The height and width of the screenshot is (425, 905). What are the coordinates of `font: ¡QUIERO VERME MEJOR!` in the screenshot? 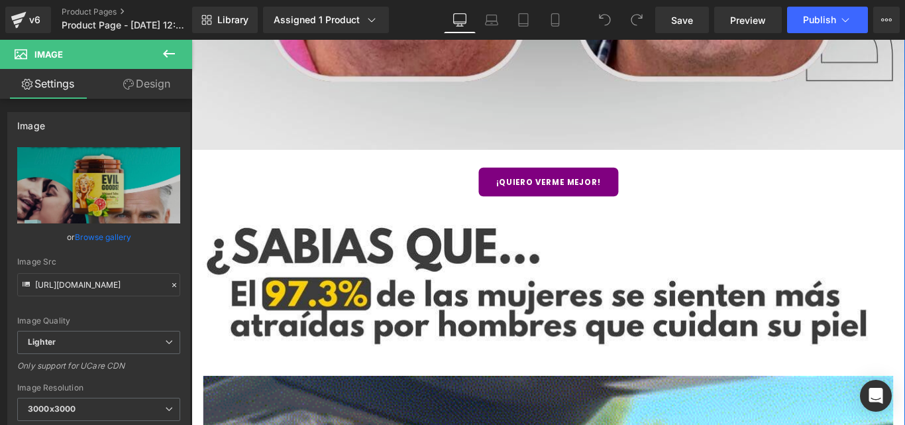 It's located at (401, 160).